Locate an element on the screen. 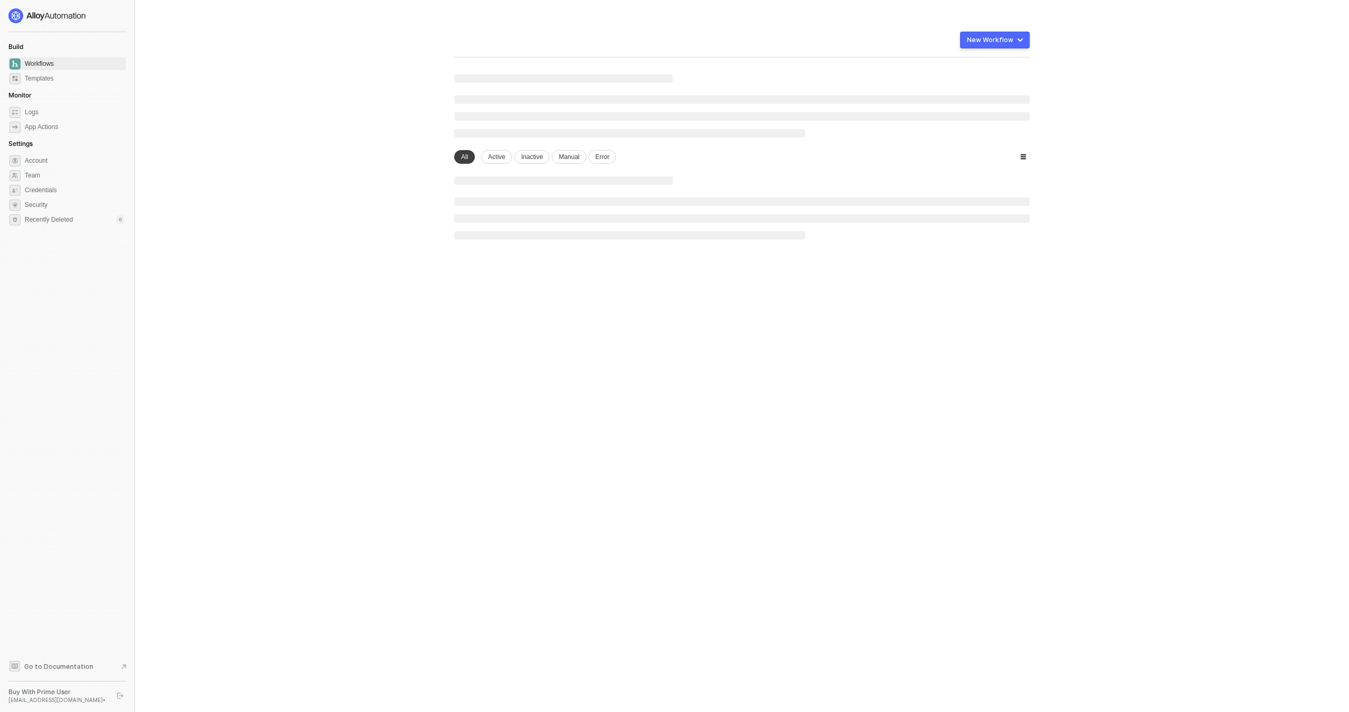 This screenshot has height=712, width=1349. span: Templates is located at coordinates (74, 79).